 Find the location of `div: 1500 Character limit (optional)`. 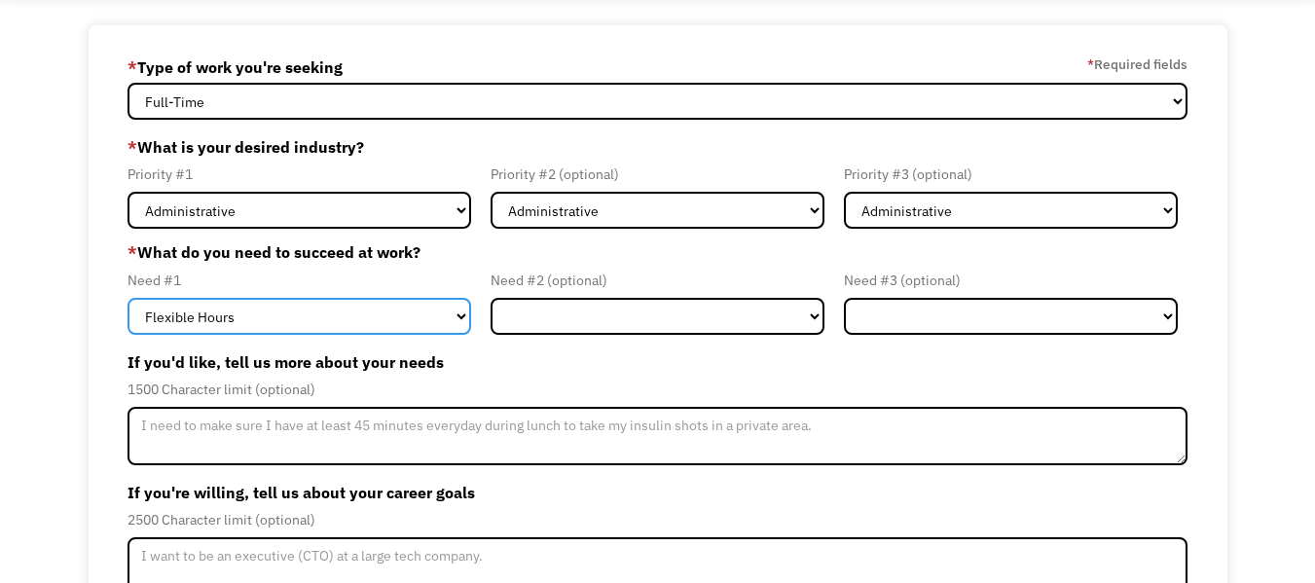

div: 1500 Character limit (optional) is located at coordinates (657, 389).